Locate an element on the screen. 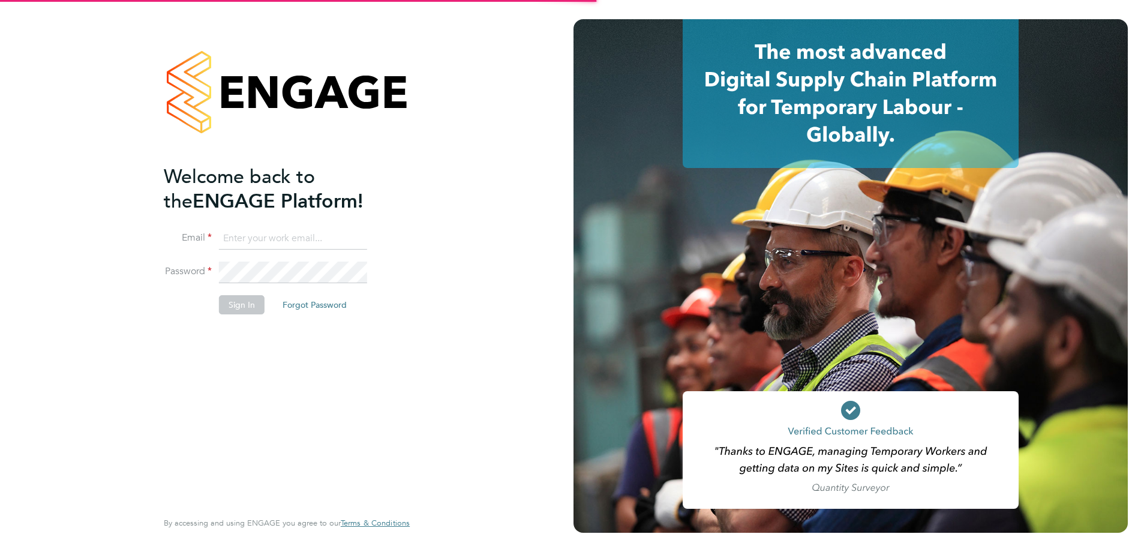 The image size is (1147, 552). span: By accessing and using ENGAGE you agree to our is located at coordinates (287, 523).